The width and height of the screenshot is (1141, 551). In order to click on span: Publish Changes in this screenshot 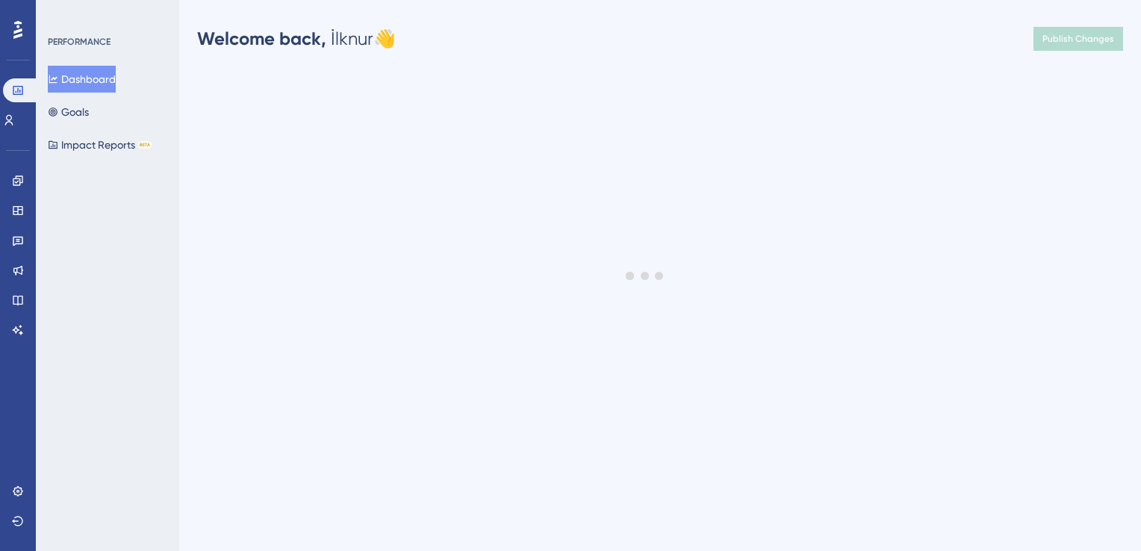, I will do `click(1078, 39)`.